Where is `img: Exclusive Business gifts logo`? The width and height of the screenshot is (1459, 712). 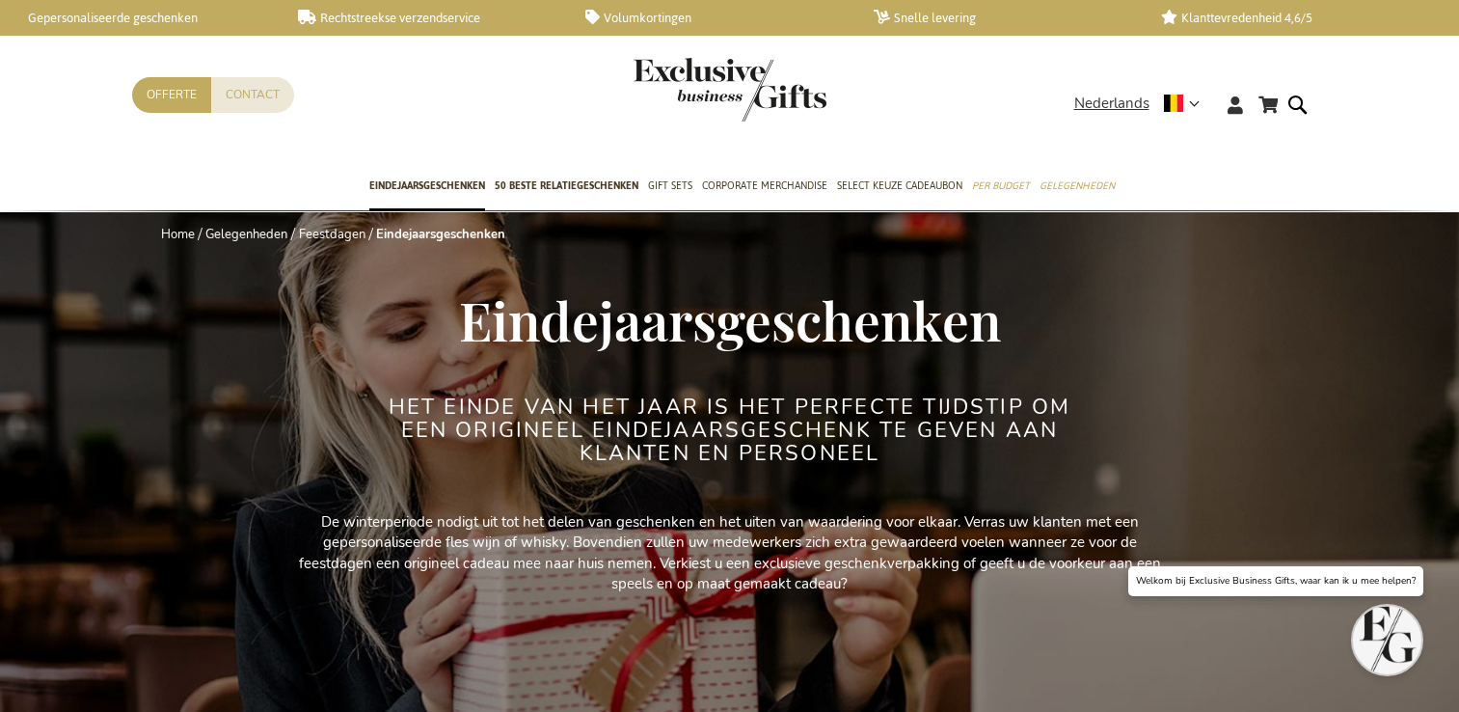 img: Exclusive Business gifts logo is located at coordinates (730, 90).